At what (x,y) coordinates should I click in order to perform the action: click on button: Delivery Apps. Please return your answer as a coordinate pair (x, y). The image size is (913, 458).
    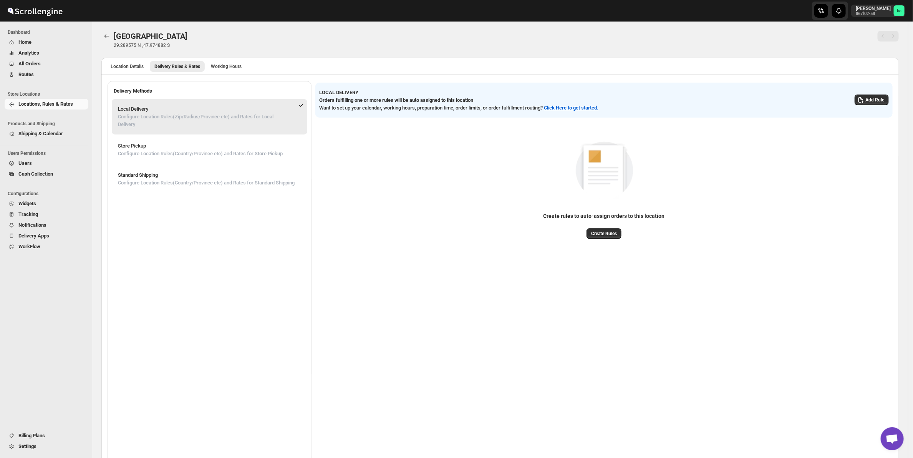
    Looking at the image, I should click on (46, 236).